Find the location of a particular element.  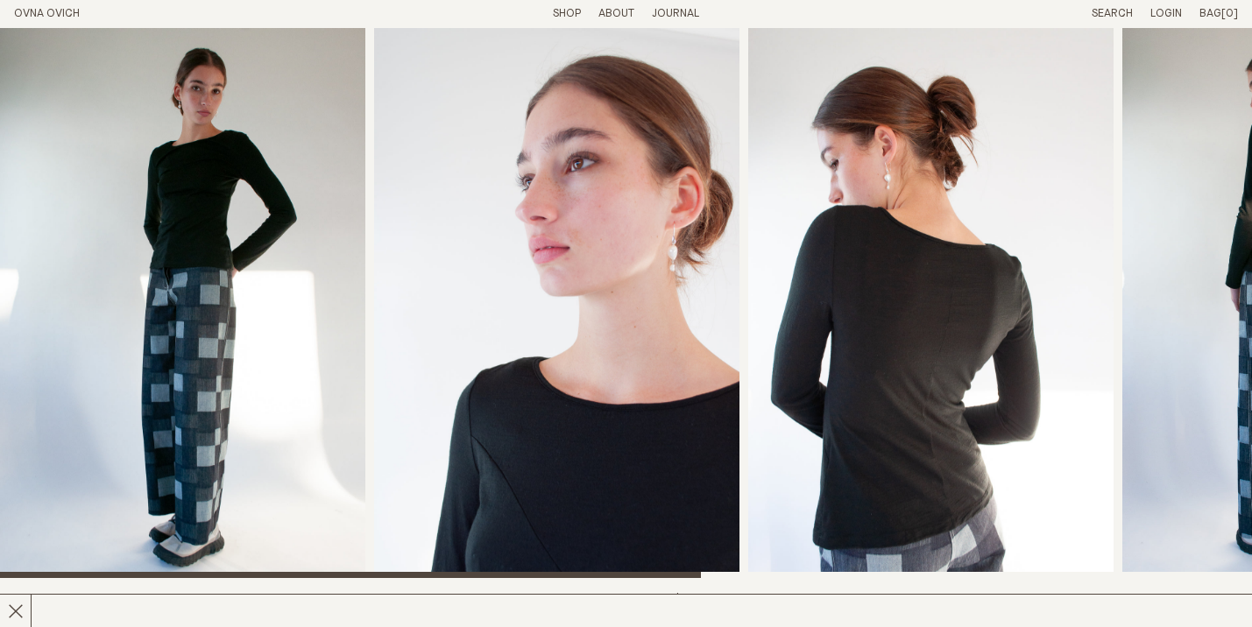

span: $320.00 is located at coordinates (698, 598).